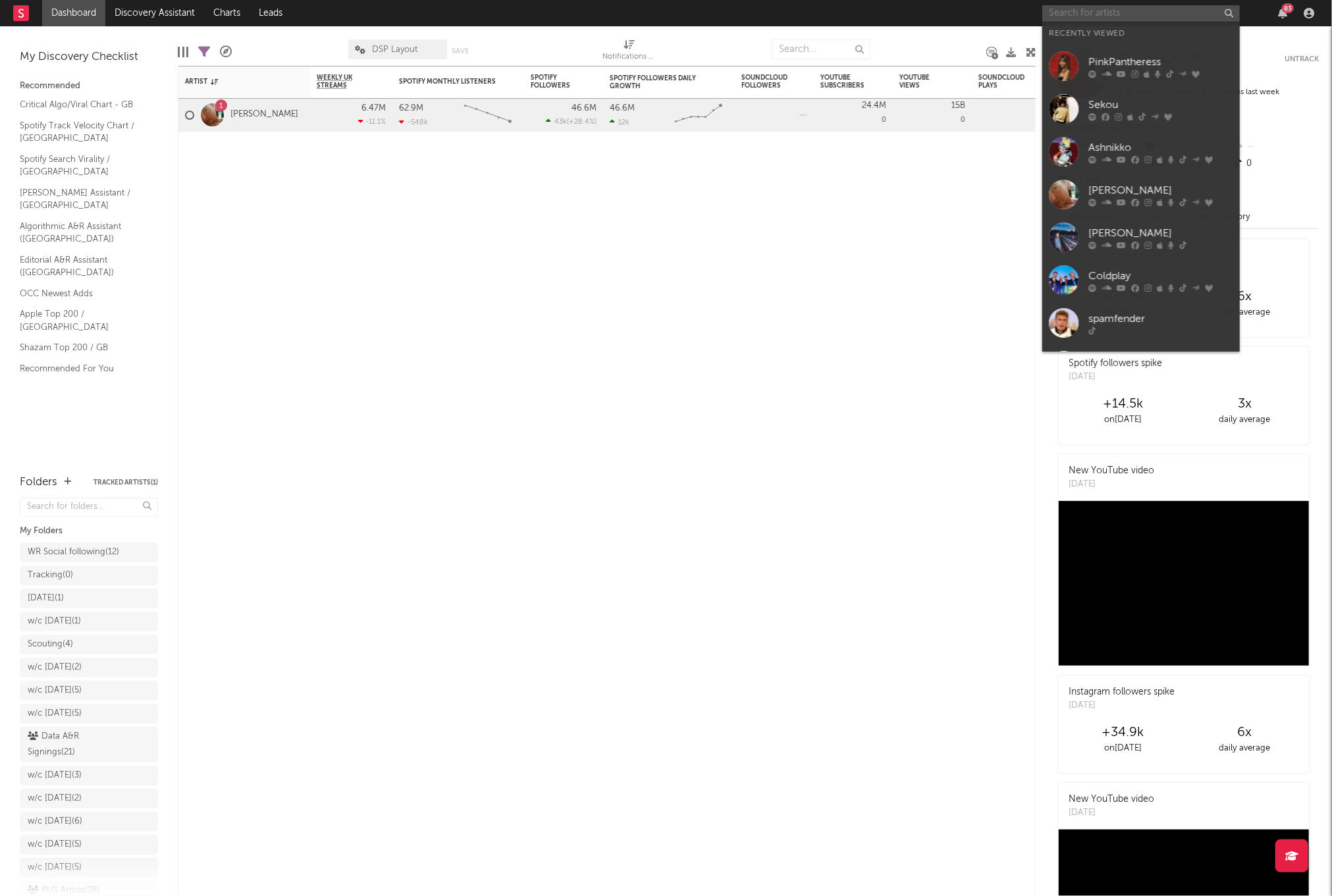  What do you see at coordinates (89, 86) in the screenshot?
I see `div: Recommended` at bounding box center [89, 86].